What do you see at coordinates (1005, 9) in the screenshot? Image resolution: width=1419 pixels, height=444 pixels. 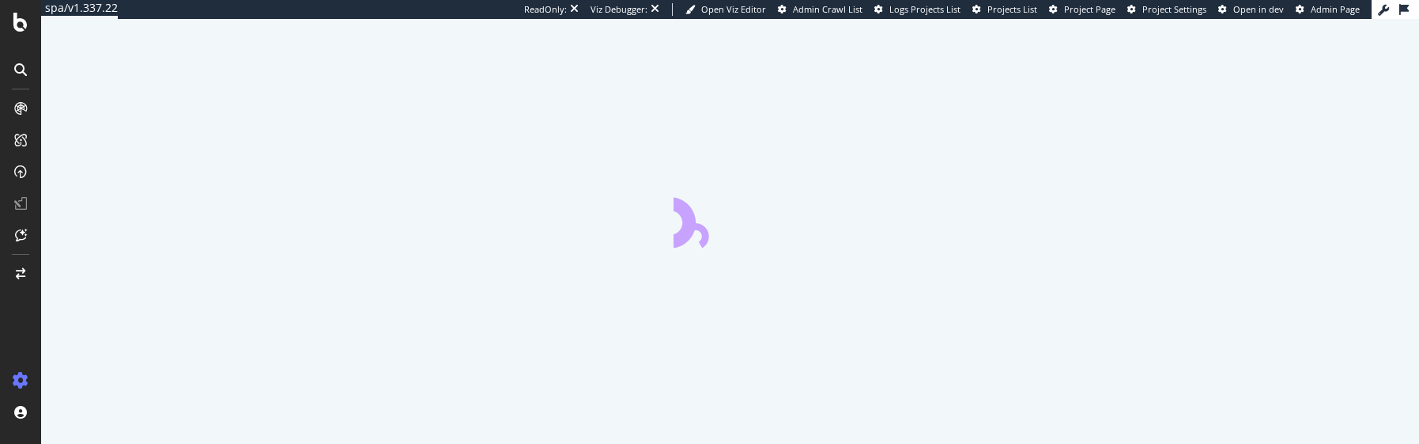 I see `a: Projects List` at bounding box center [1005, 9].